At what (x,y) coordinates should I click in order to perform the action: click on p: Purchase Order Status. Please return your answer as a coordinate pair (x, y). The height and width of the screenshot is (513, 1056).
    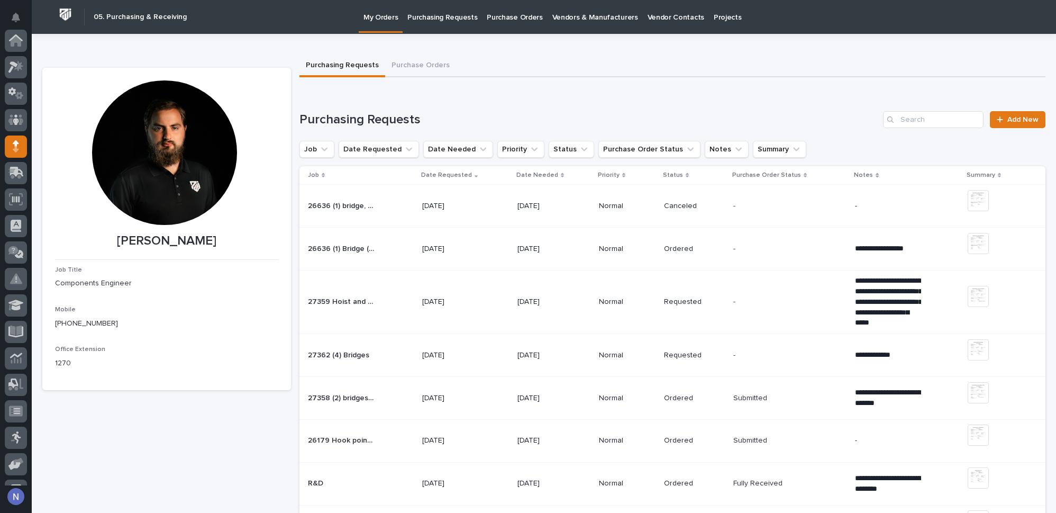
    Looking at the image, I should click on (767, 175).